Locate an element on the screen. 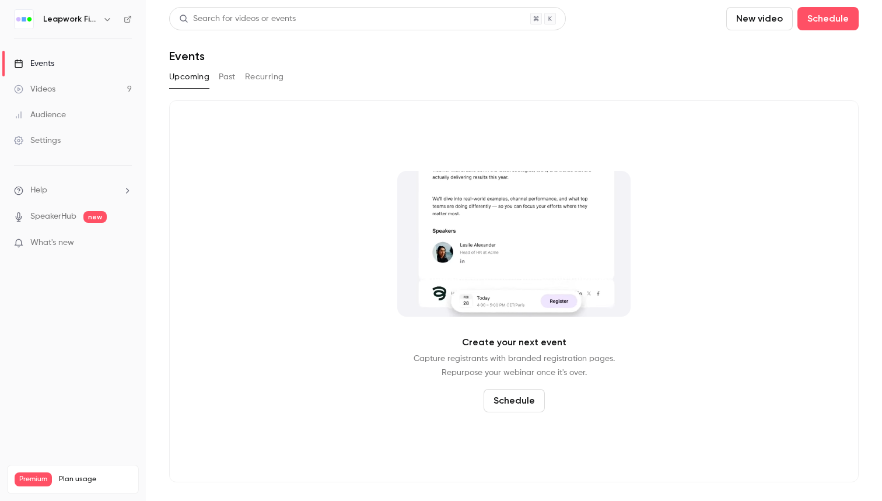 The height and width of the screenshot is (501, 882). h6: Leapwork Field is located at coordinates (71, 19).